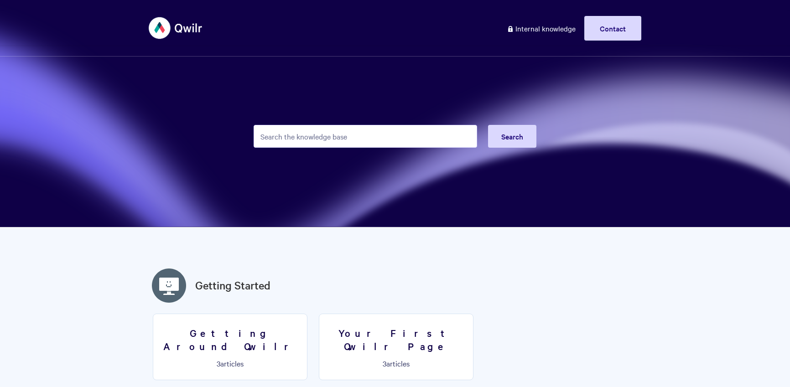 This screenshot has height=387, width=790. What do you see at coordinates (613, 28) in the screenshot?
I see `a: Contact` at bounding box center [613, 28].